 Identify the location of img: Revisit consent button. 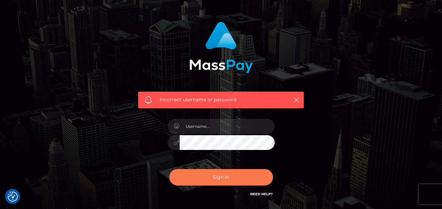
(13, 196).